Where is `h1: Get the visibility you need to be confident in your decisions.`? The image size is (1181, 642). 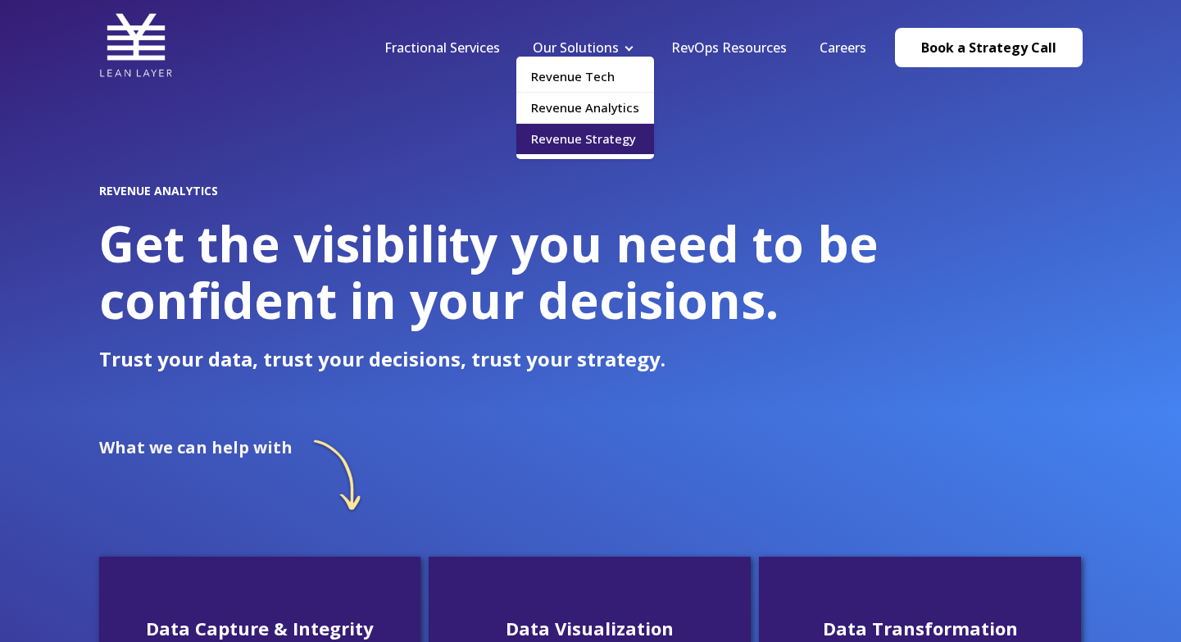 h1: Get the visibility you need to be confident in your decisions. is located at coordinates (591, 272).